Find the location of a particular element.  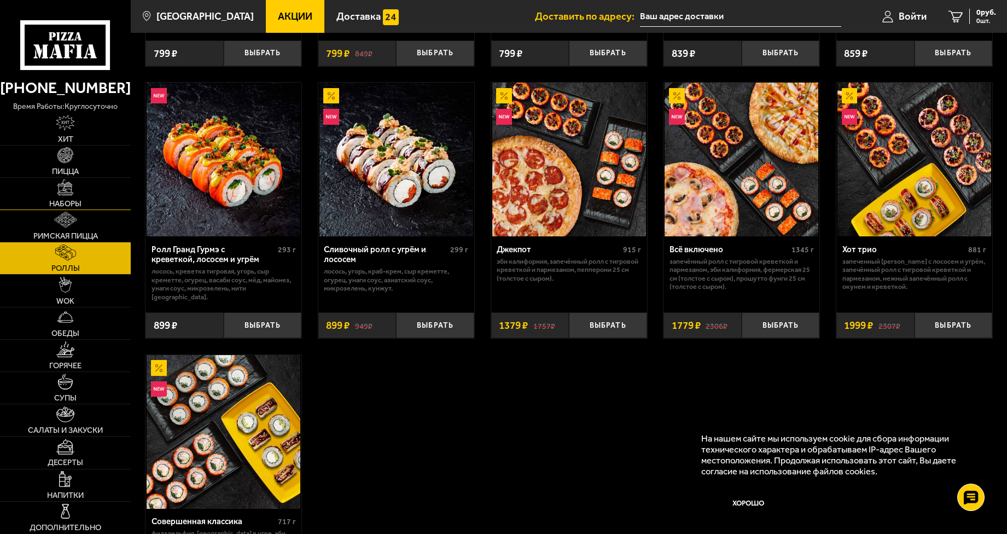

s: 949 ₽ is located at coordinates (364, 325).